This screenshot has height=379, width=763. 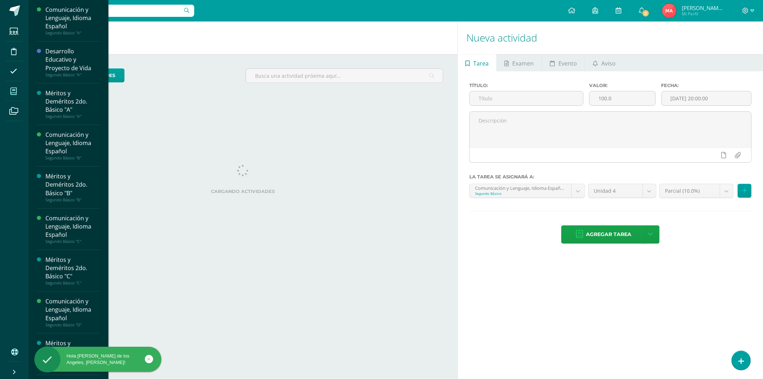 I want to click on label: La tarea se asignará a:, so click(x=610, y=176).